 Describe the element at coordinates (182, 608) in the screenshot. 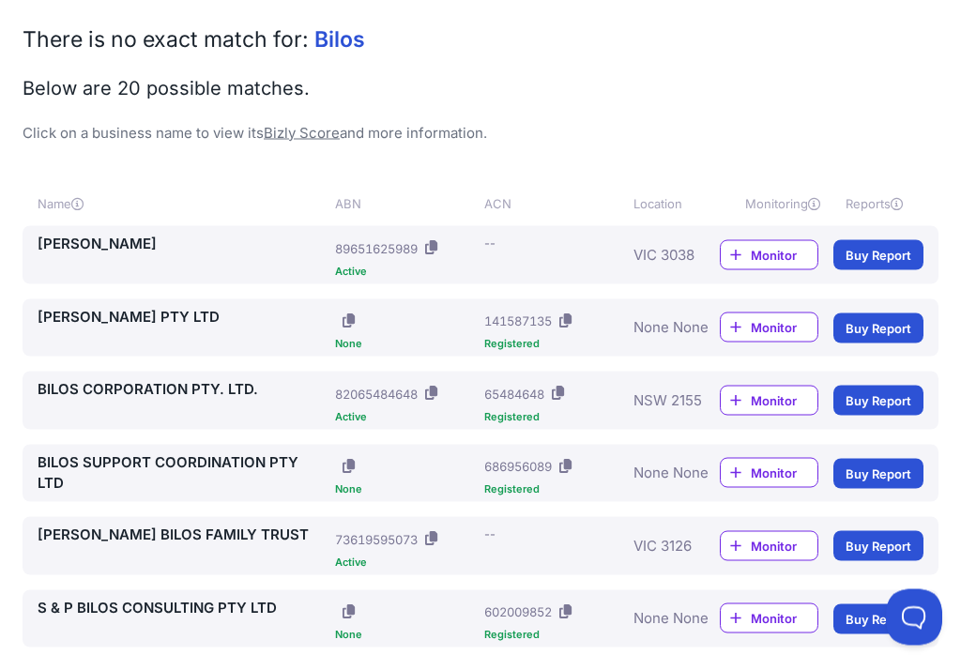

I see `a: S & P BILOS CONSULTING PTY LTD` at that location.